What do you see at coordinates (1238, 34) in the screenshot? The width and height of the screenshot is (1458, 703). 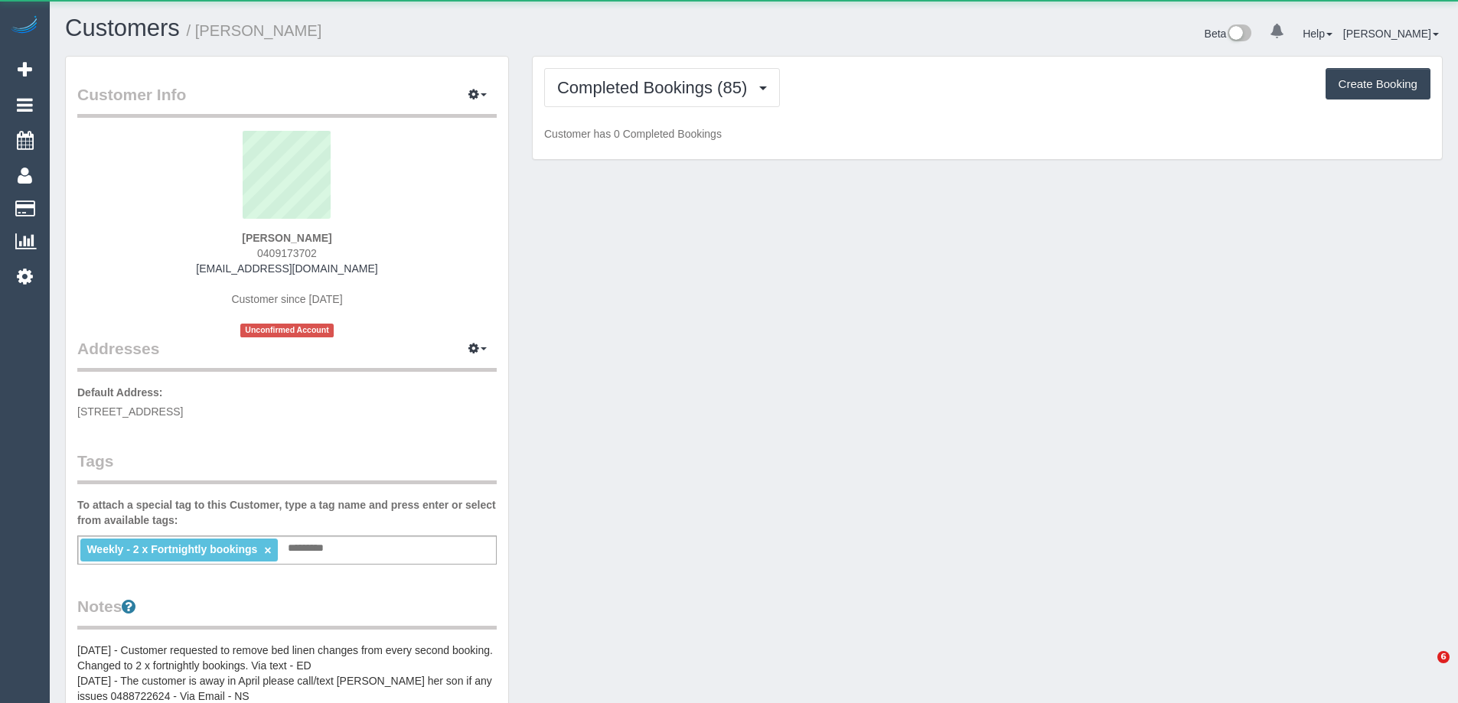 I see `img: New interface` at bounding box center [1238, 34].